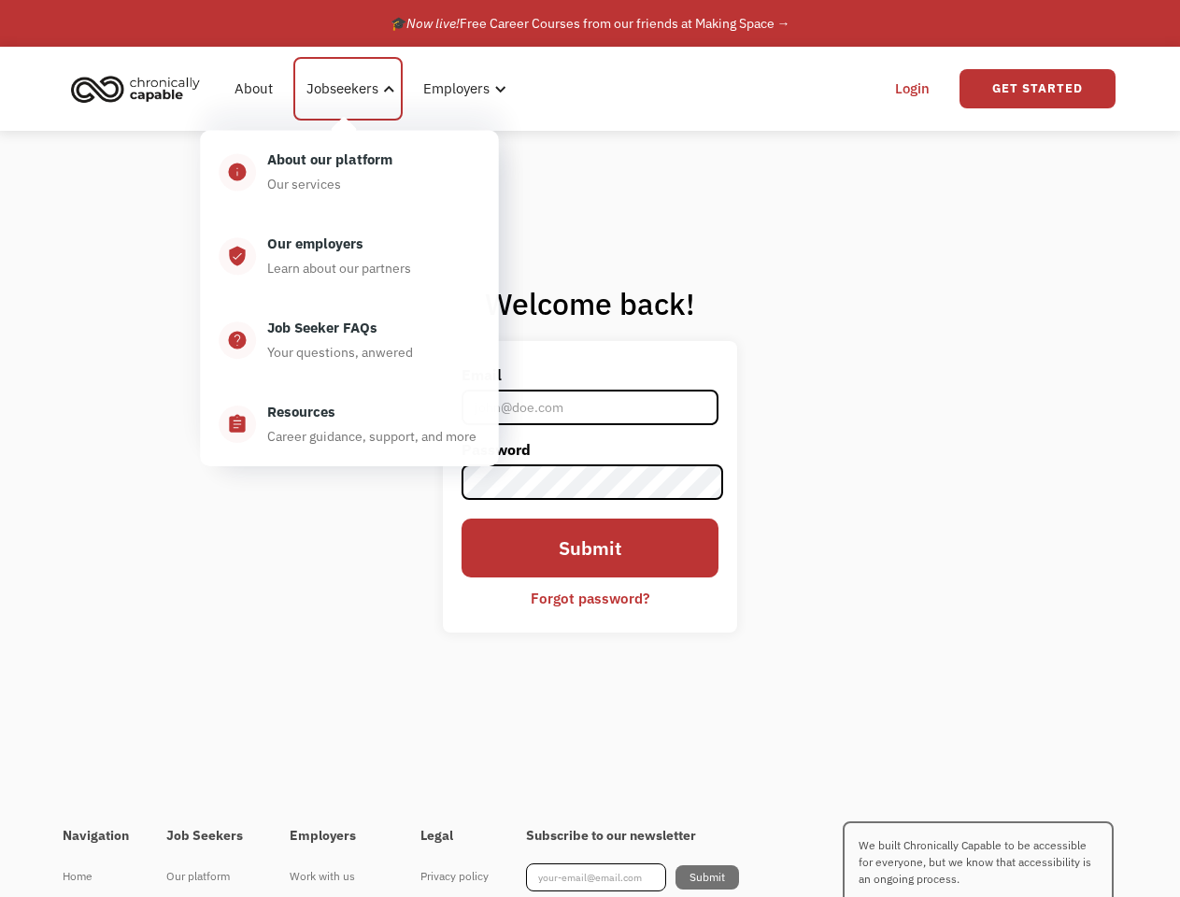 The image size is (1180, 897). Describe the element at coordinates (139, 89) in the screenshot. I see `a: home` at that location.